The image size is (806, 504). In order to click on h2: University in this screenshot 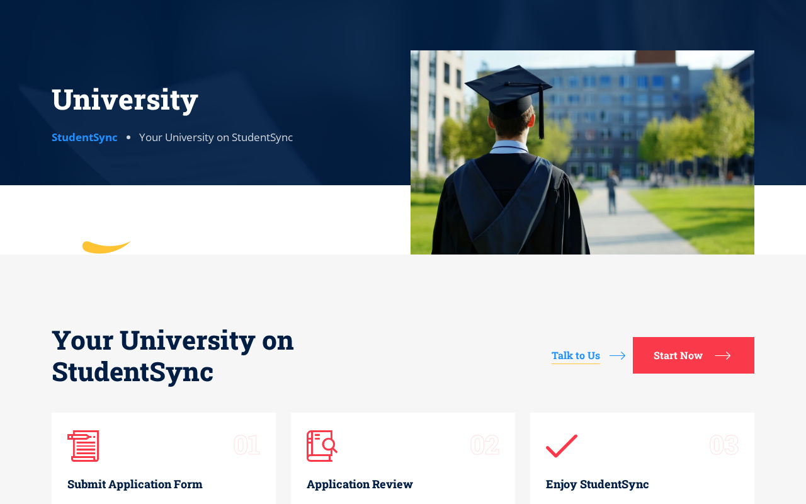, I will do `click(224, 99)`.